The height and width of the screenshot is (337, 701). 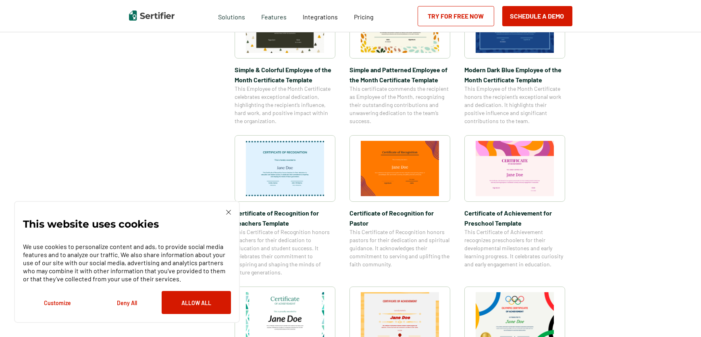 What do you see at coordinates (320, 16) in the screenshot?
I see `a: Integrations` at bounding box center [320, 16].